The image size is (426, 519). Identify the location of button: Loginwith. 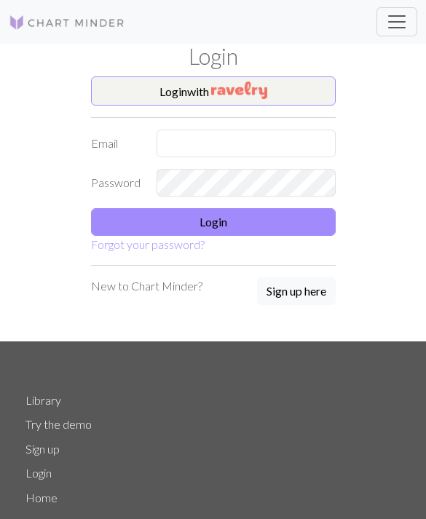
(213, 91).